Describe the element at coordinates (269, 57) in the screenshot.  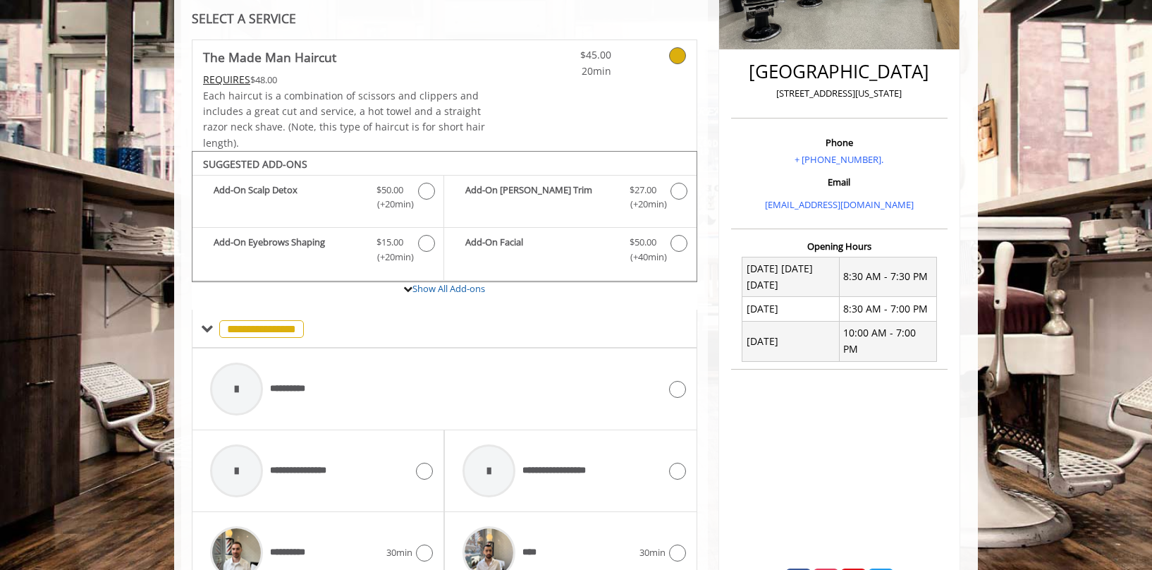
I see `b: The Made Man Haircut` at that location.